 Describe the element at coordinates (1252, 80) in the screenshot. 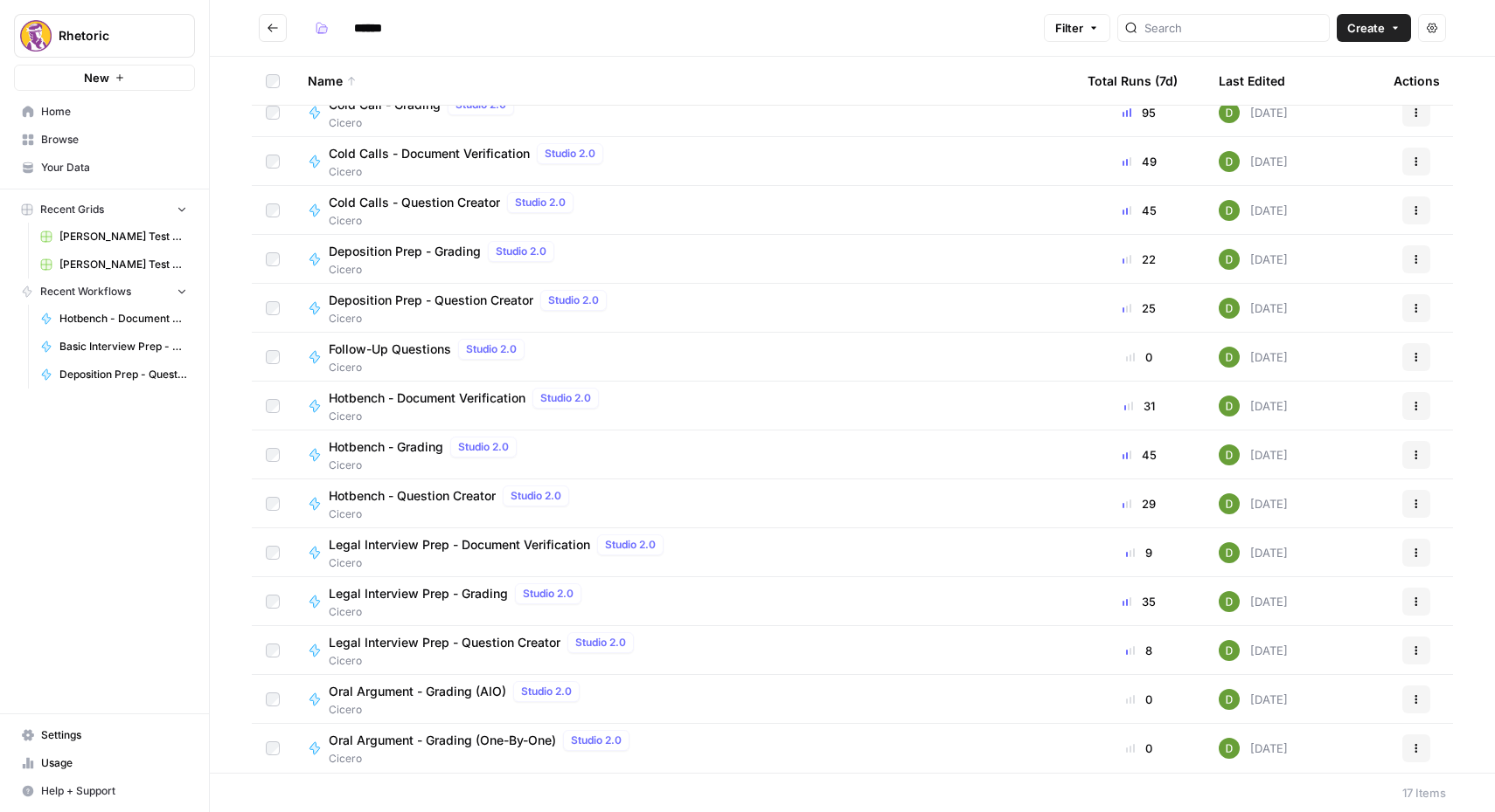

I see `div: Last Edited` at that location.